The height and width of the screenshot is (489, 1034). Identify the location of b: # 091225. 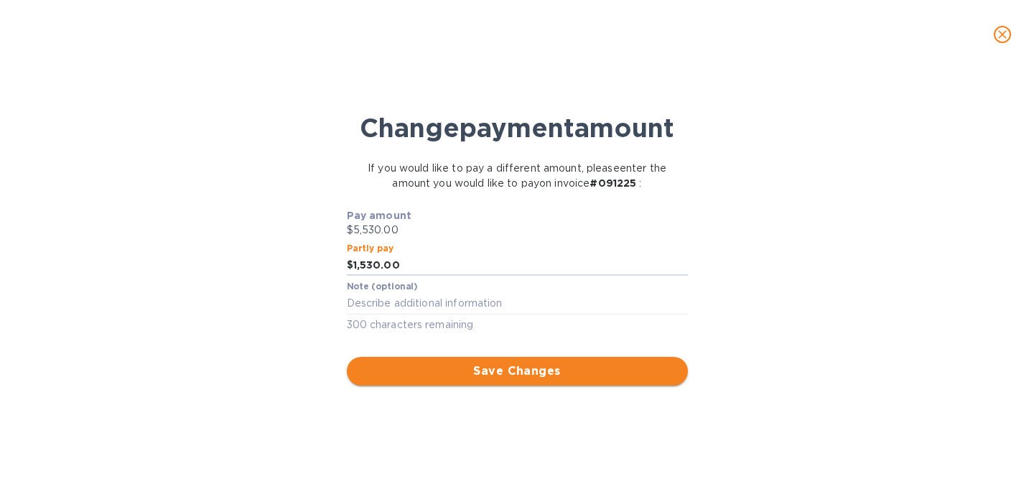
(613, 183).